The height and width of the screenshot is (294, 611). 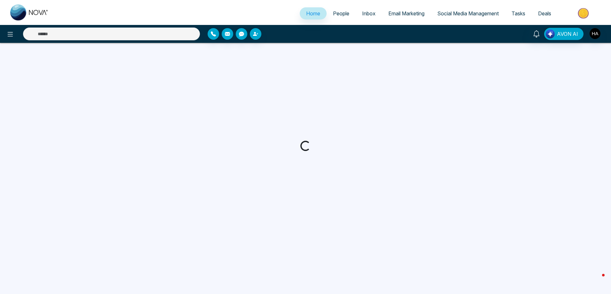 What do you see at coordinates (313, 13) in the screenshot?
I see `span: Home` at bounding box center [313, 13].